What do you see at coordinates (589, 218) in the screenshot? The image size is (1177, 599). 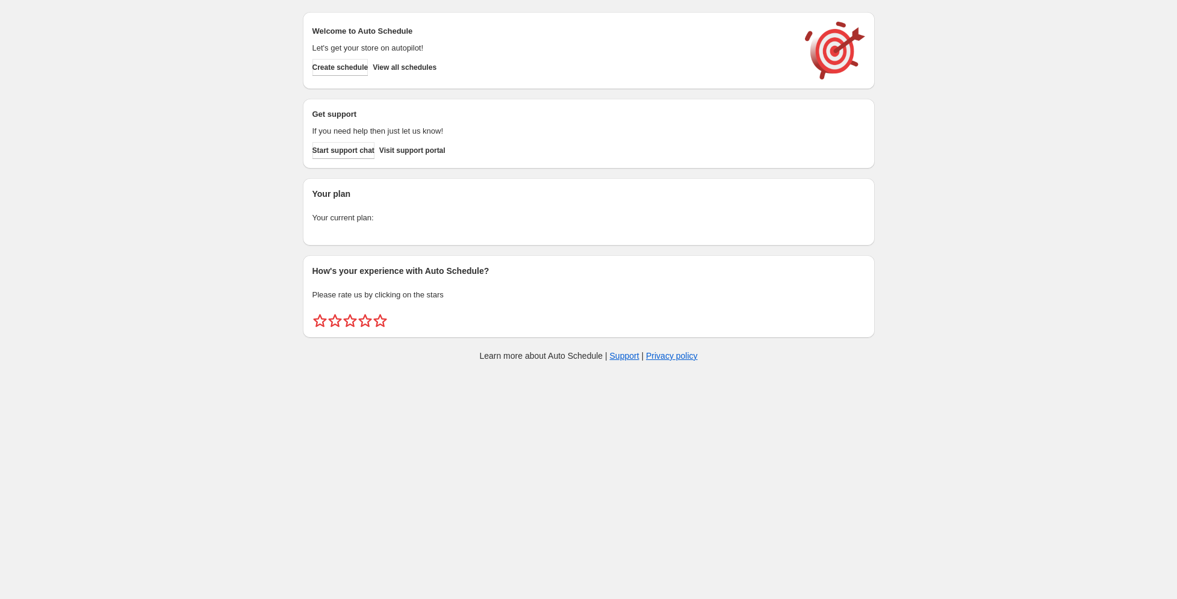 I see `p: Your current plan:` at bounding box center [589, 218].